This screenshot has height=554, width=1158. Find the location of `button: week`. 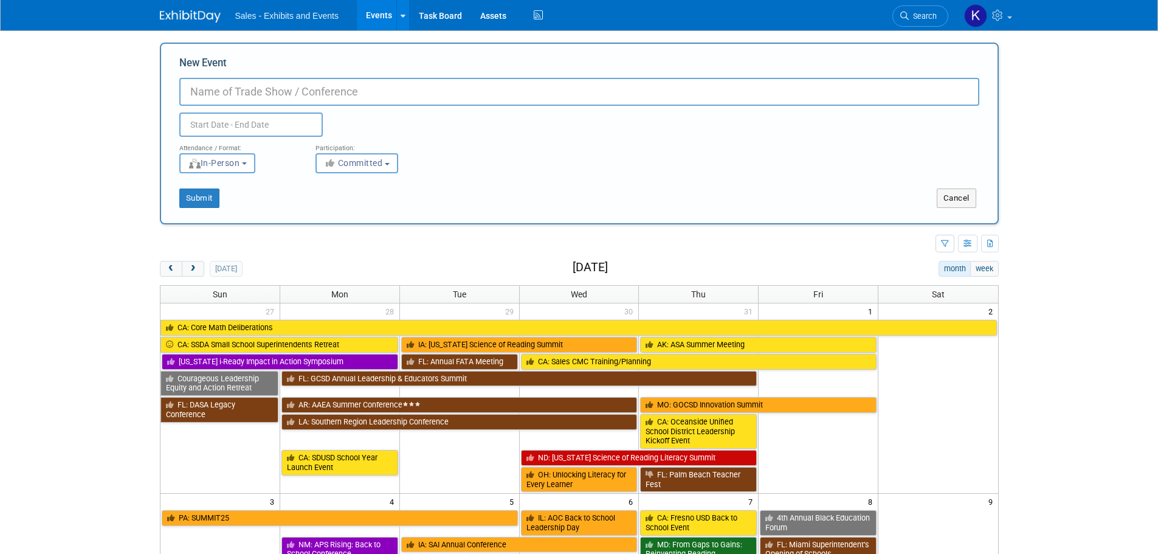

button: week is located at coordinates (984, 269).